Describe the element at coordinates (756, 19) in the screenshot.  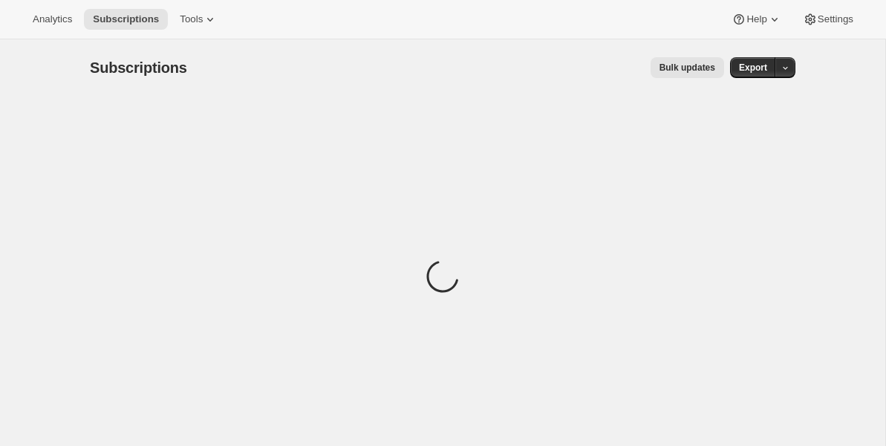
I see `span: Help` at that location.